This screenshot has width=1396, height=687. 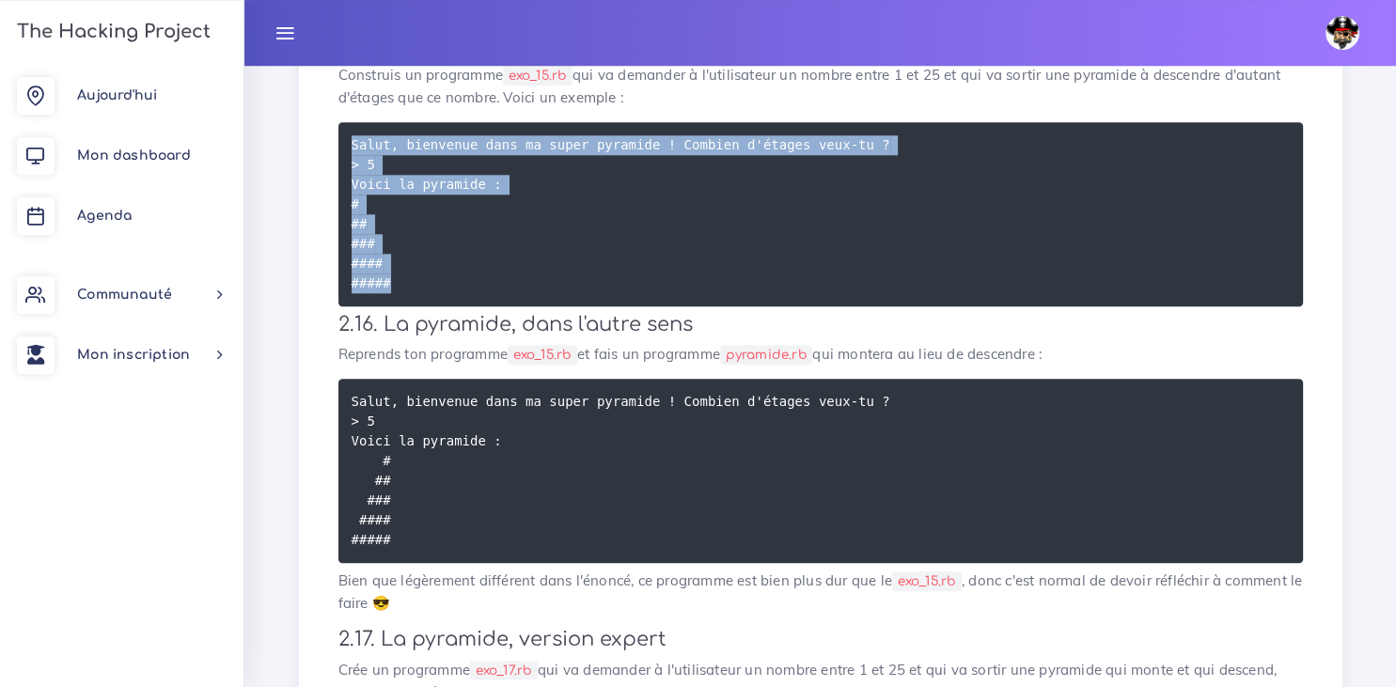 I want to click on span: Aujourd'hui, so click(x=117, y=95).